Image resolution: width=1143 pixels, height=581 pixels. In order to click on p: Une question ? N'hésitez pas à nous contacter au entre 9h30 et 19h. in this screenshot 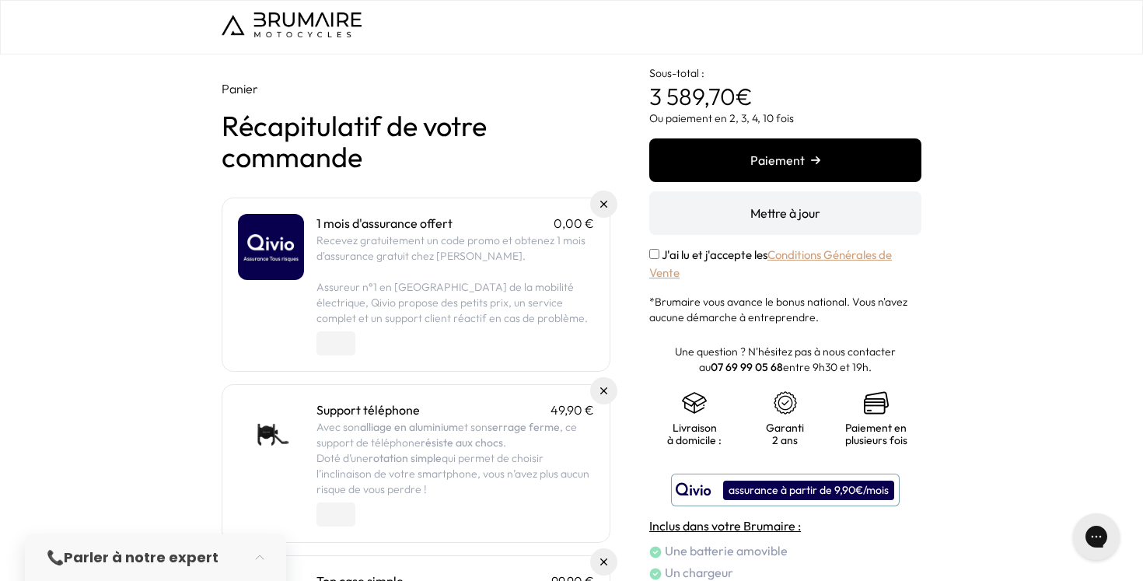, I will do `click(785, 359)`.